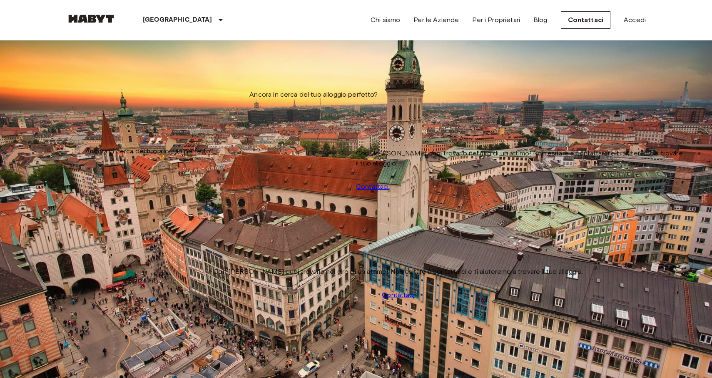 The height and width of the screenshot is (378, 712). What do you see at coordinates (635, 20) in the screenshot?
I see `a: Accedi` at bounding box center [635, 20].